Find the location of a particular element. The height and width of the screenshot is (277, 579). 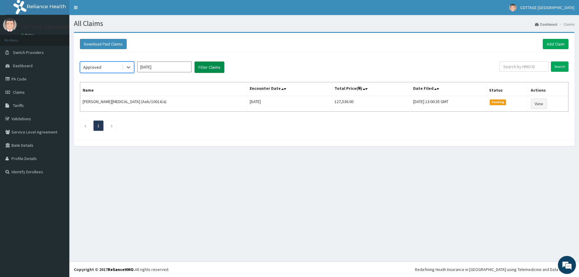

div: Chat with us now is located at coordinates (66, 38).